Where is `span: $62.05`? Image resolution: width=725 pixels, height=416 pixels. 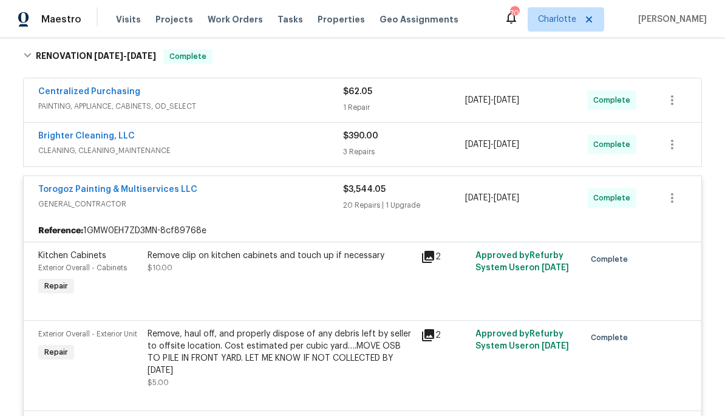 span: $62.05 is located at coordinates (358, 92).